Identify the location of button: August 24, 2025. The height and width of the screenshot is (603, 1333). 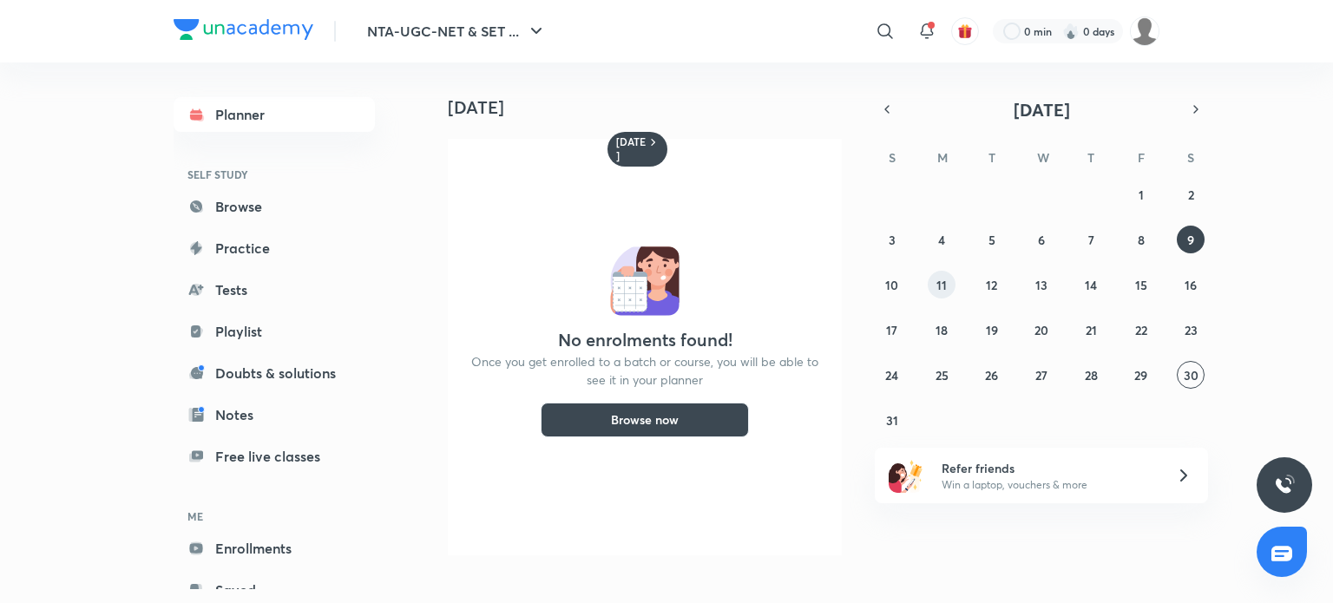
(892, 375).